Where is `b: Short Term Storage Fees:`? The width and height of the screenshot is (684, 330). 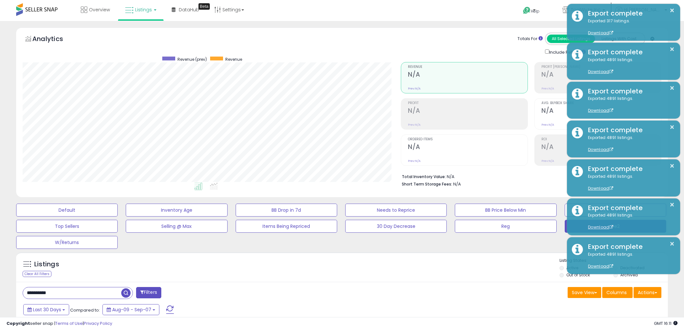 b: Short Term Storage Fees: is located at coordinates (427, 184).